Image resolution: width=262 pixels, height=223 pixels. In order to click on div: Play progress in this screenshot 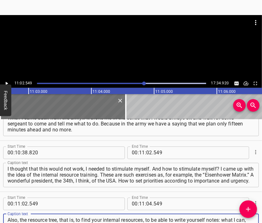, I will do `click(122, 84)`.